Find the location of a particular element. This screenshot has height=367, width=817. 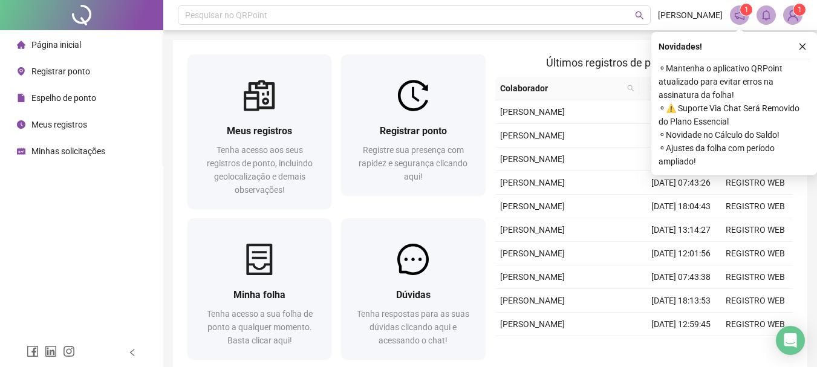

div: Open Intercom Messenger is located at coordinates (790, 340).